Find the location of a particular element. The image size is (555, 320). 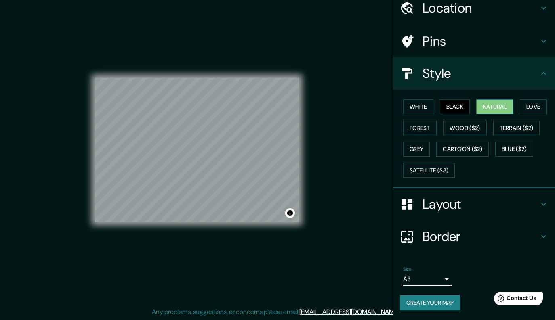

label: Size is located at coordinates (407, 269).